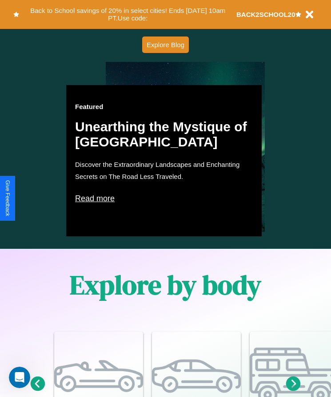  I want to click on p: Read more, so click(164, 198).